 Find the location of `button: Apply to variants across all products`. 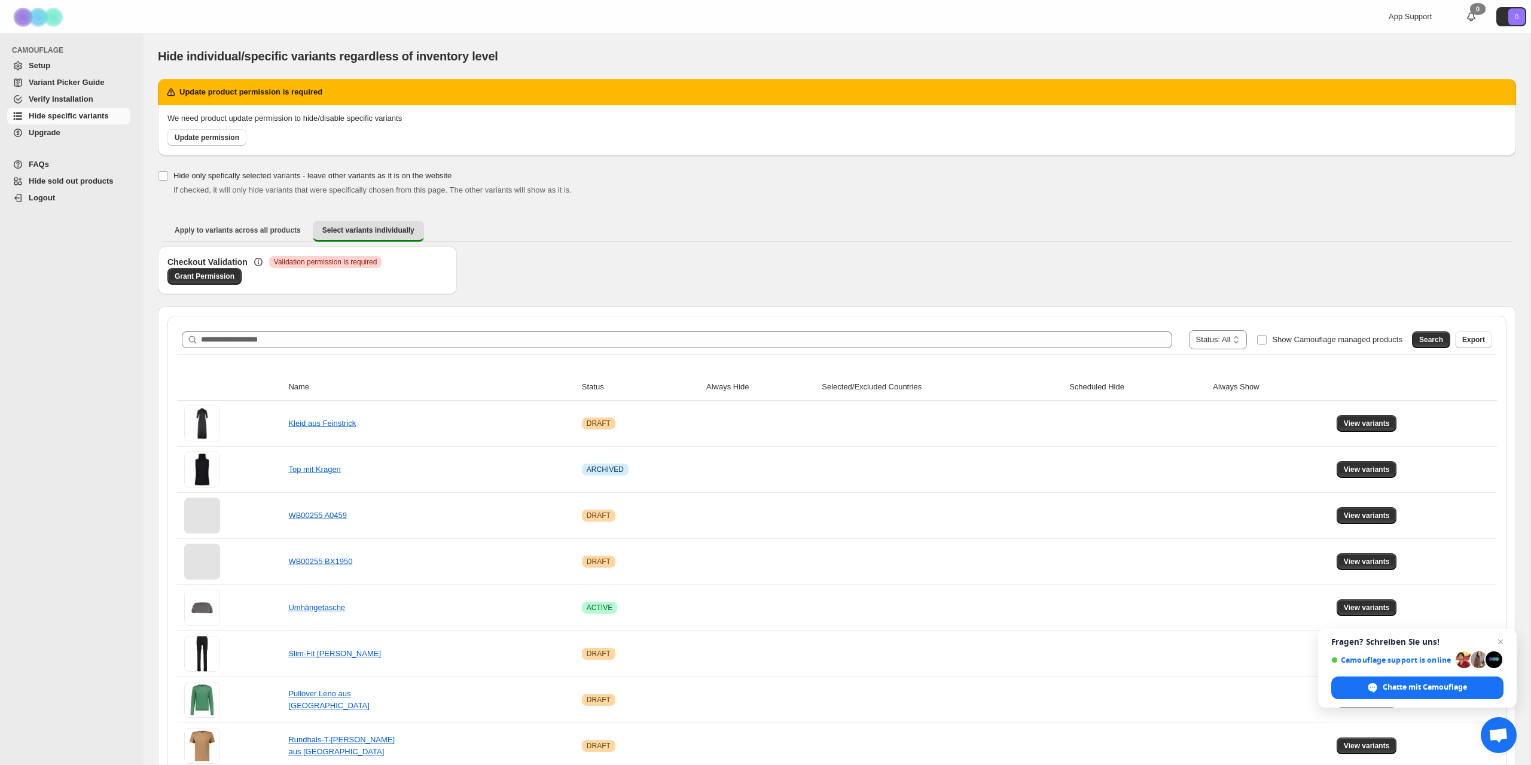

button: Apply to variants across all products is located at coordinates (237, 230).